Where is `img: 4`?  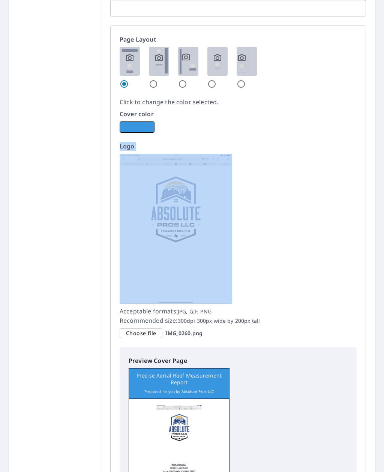 img: 4 is located at coordinates (217, 61).